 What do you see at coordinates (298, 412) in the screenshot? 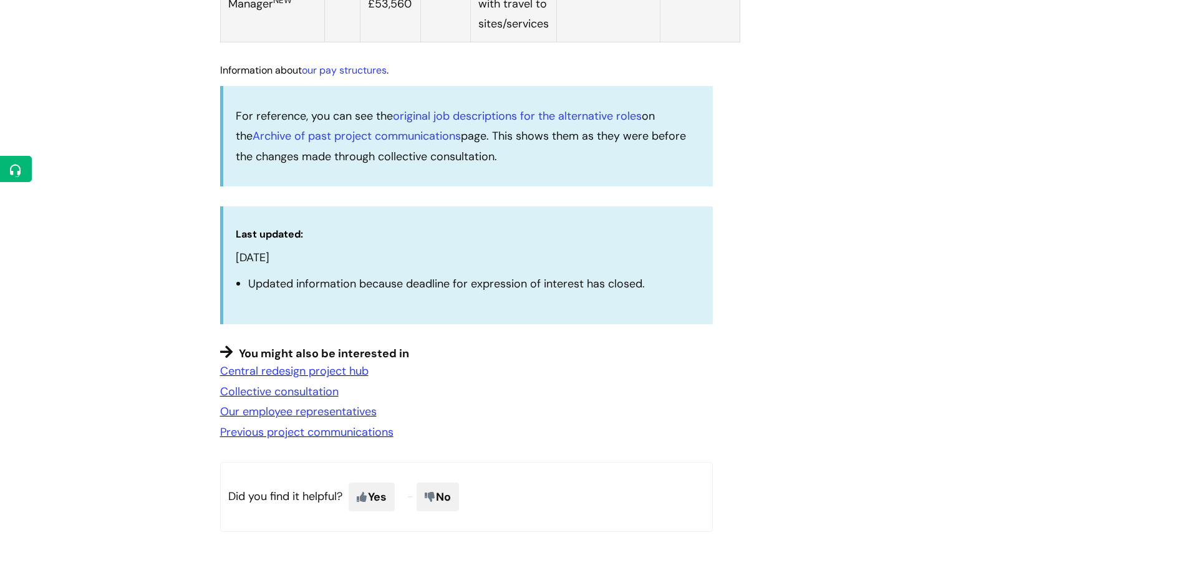
I see `a: Our employee representatives` at bounding box center [298, 412].